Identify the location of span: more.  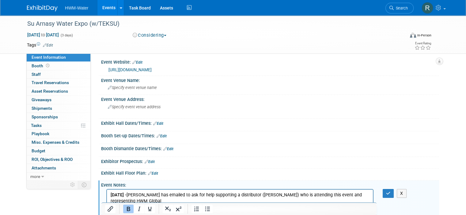
(35, 177).